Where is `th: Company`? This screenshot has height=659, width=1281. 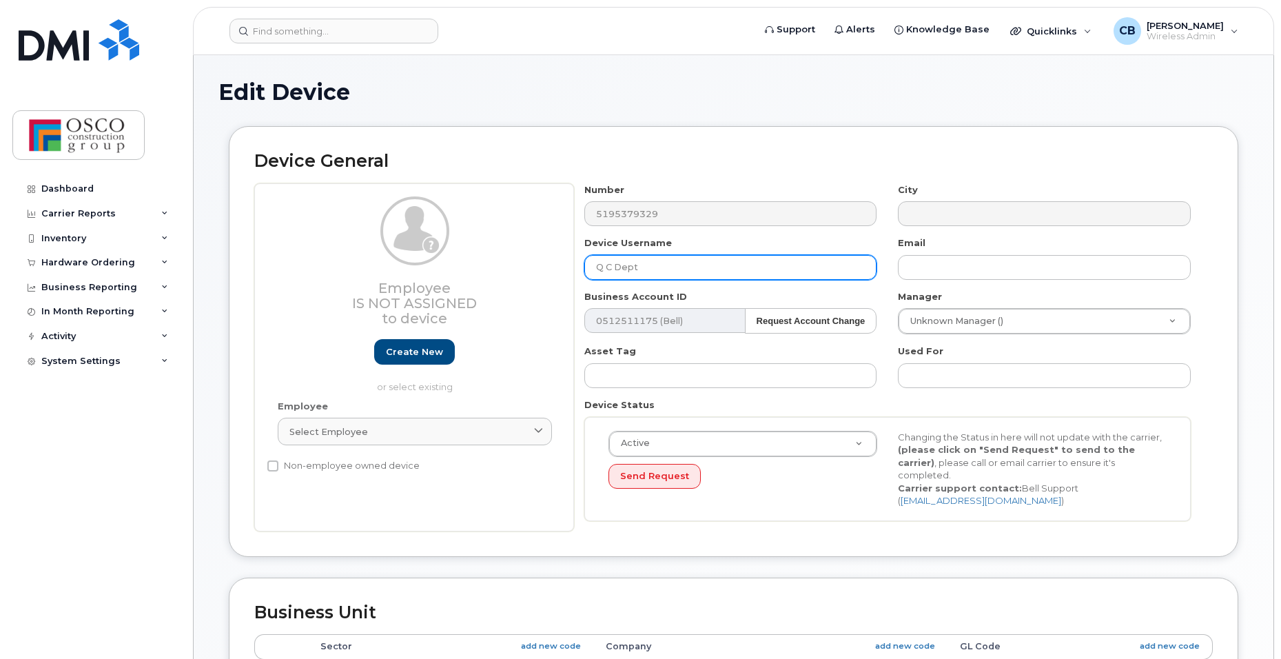
th: Company is located at coordinates (770, 646).